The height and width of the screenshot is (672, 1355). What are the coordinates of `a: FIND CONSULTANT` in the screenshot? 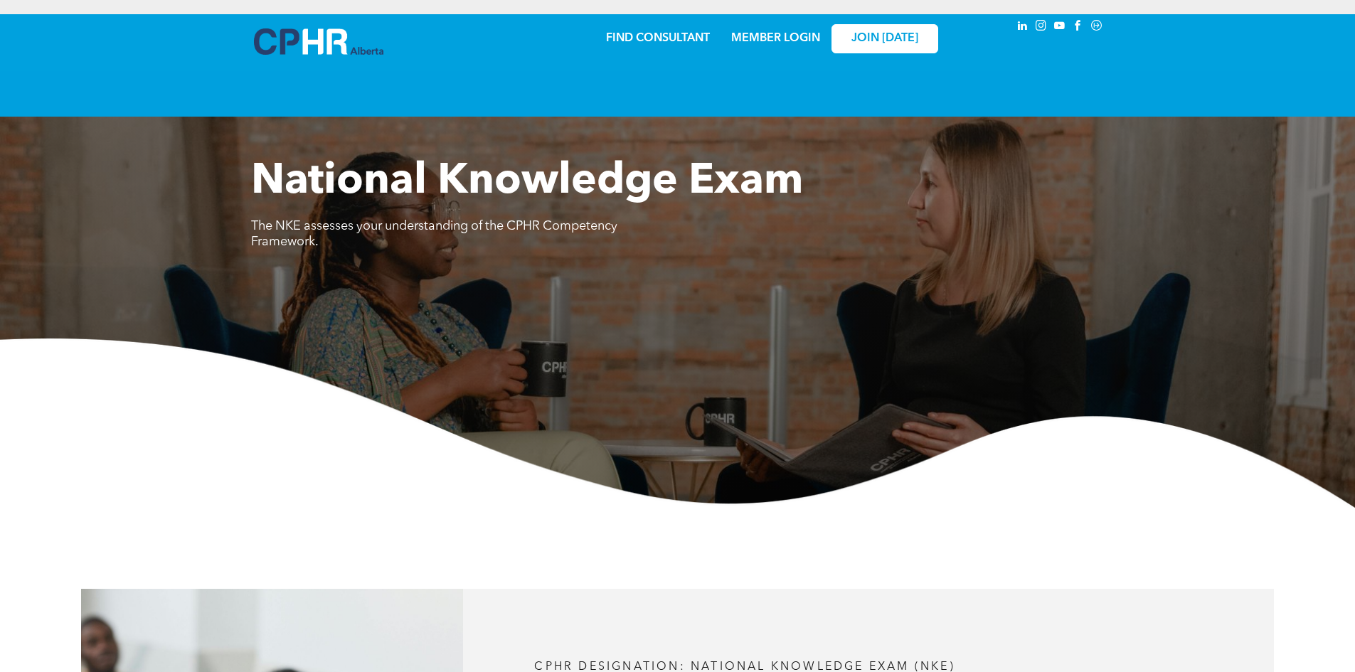 It's located at (658, 38).